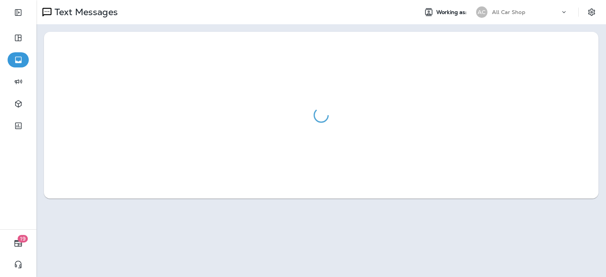  What do you see at coordinates (509, 12) in the screenshot?
I see `p: All Car Shop` at bounding box center [509, 12].